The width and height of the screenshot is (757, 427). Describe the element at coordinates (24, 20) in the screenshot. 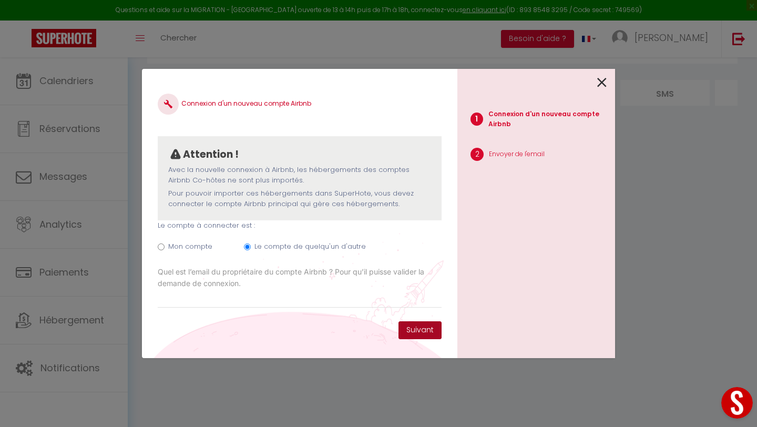

I see `button: Open LiveChat chat widget` at that location.